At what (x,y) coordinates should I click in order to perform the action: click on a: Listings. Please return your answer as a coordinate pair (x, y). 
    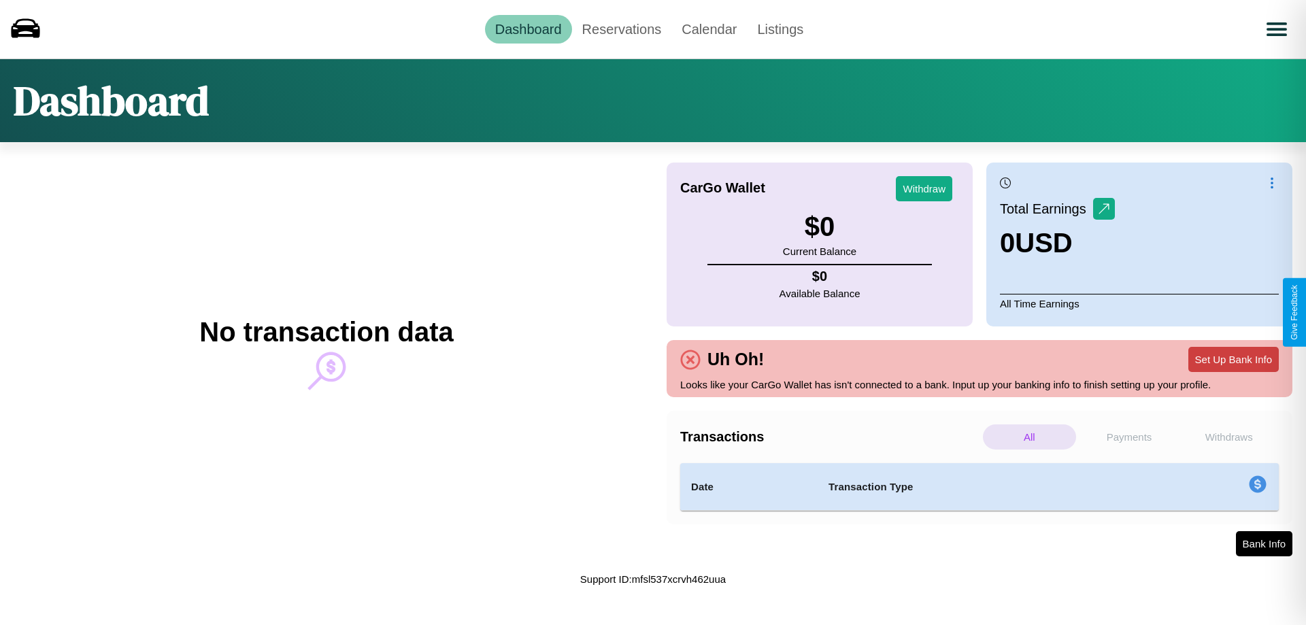
    Looking at the image, I should click on (780, 29).